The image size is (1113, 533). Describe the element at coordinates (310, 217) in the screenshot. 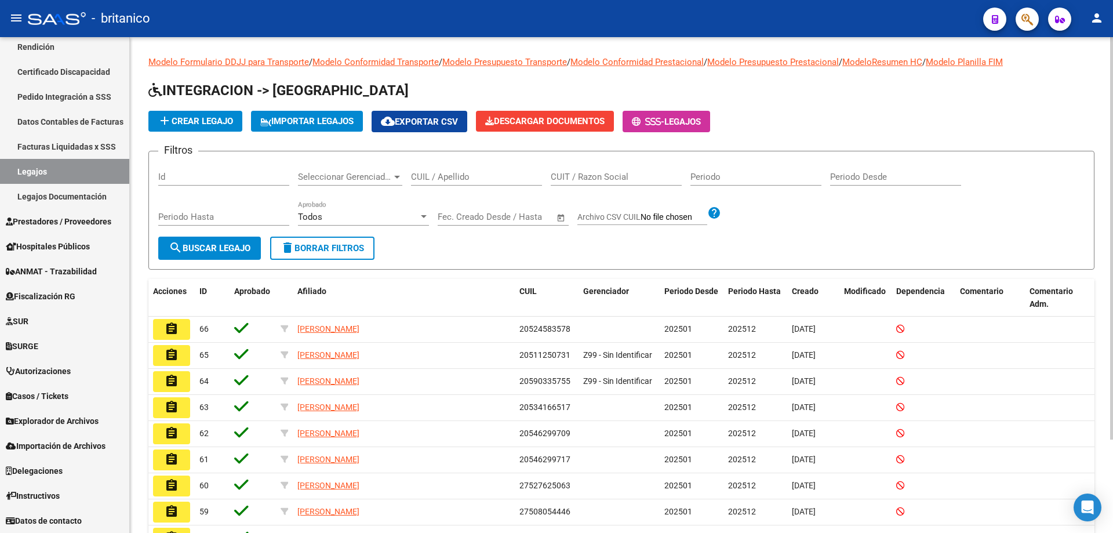

I see `span: Todos` at that location.